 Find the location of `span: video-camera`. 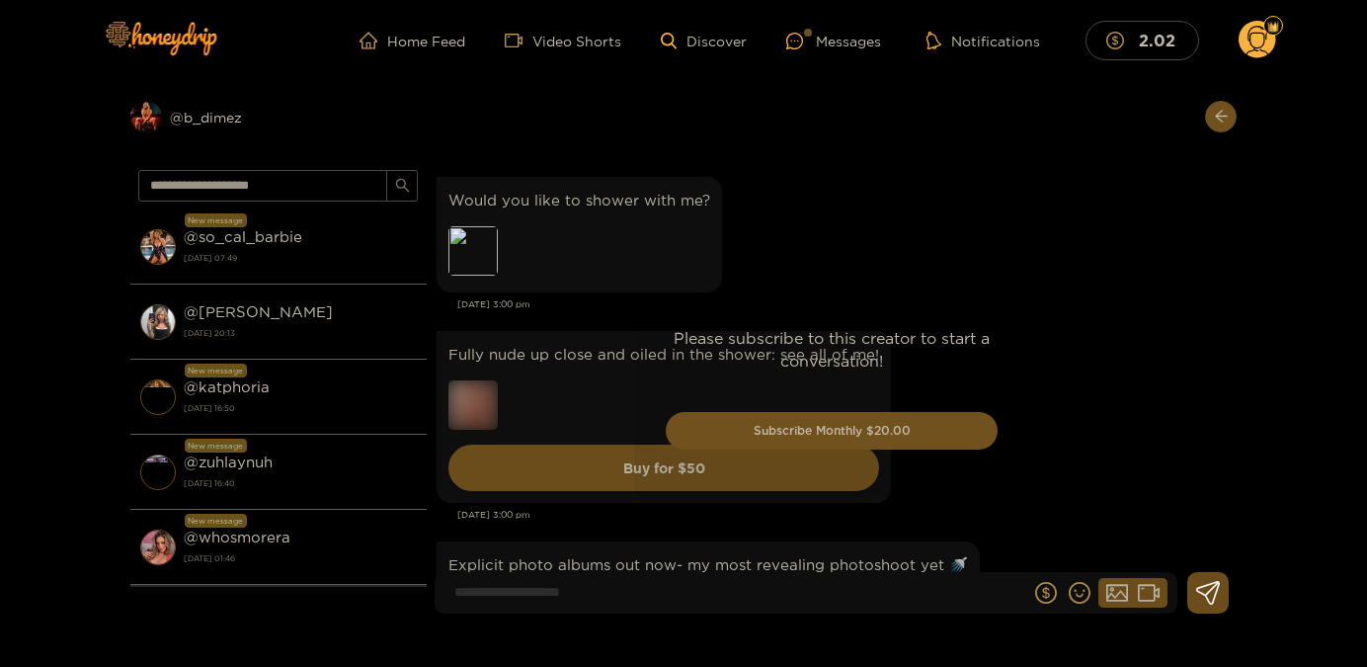

span: video-camera is located at coordinates (519, 40).